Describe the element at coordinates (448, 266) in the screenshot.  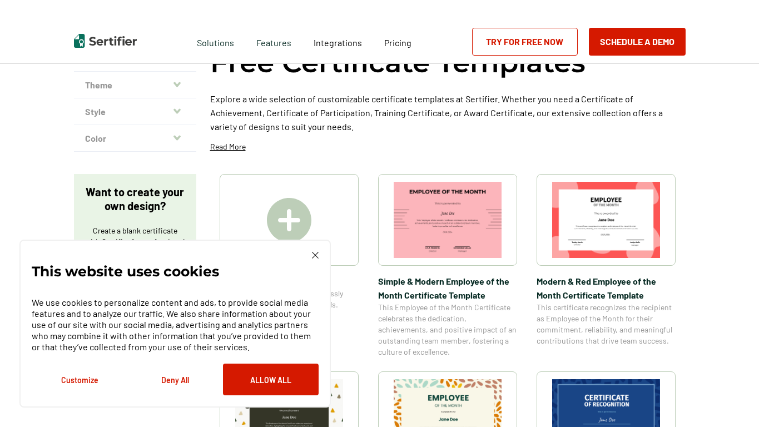
I see `a: Simple & Modern Employee of the Month Certificate TemplateSimple & Modern Employee of the Month C...` at that location.